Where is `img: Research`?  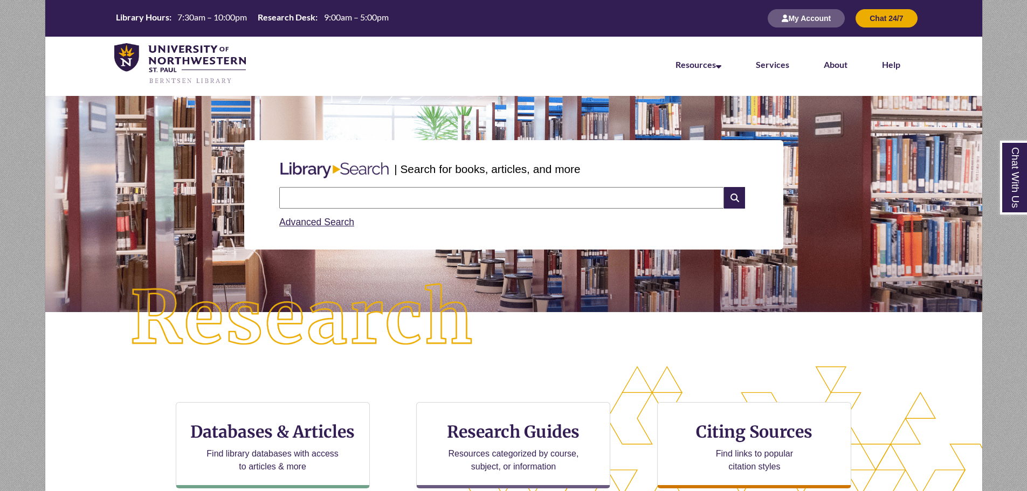
img: Research is located at coordinates (302, 319).